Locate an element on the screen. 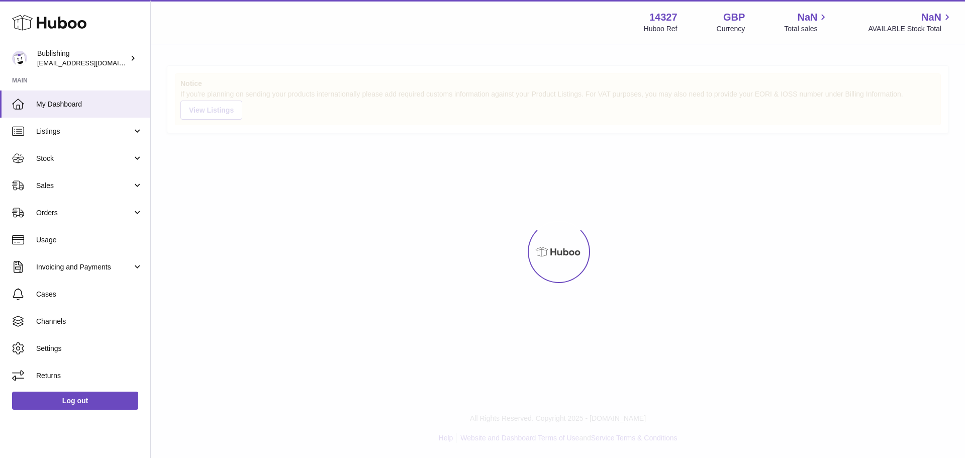  span: Invoicing and Payments is located at coordinates (84, 267).